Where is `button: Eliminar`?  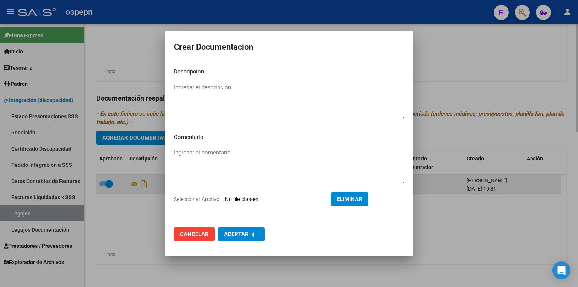
button: Eliminar is located at coordinates (350, 199).